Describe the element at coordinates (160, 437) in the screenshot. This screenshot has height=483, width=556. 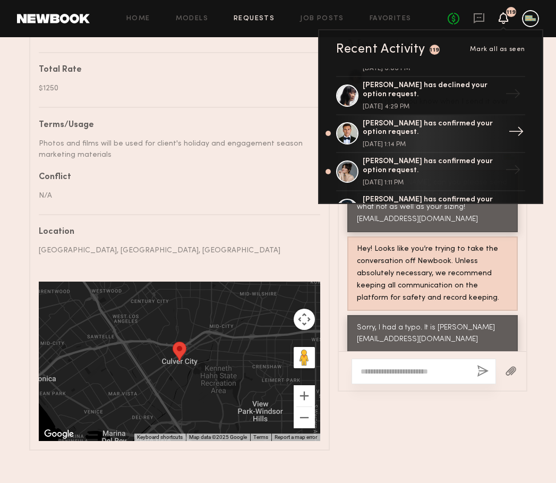
I see `button: Keyboard shortcuts` at that location.